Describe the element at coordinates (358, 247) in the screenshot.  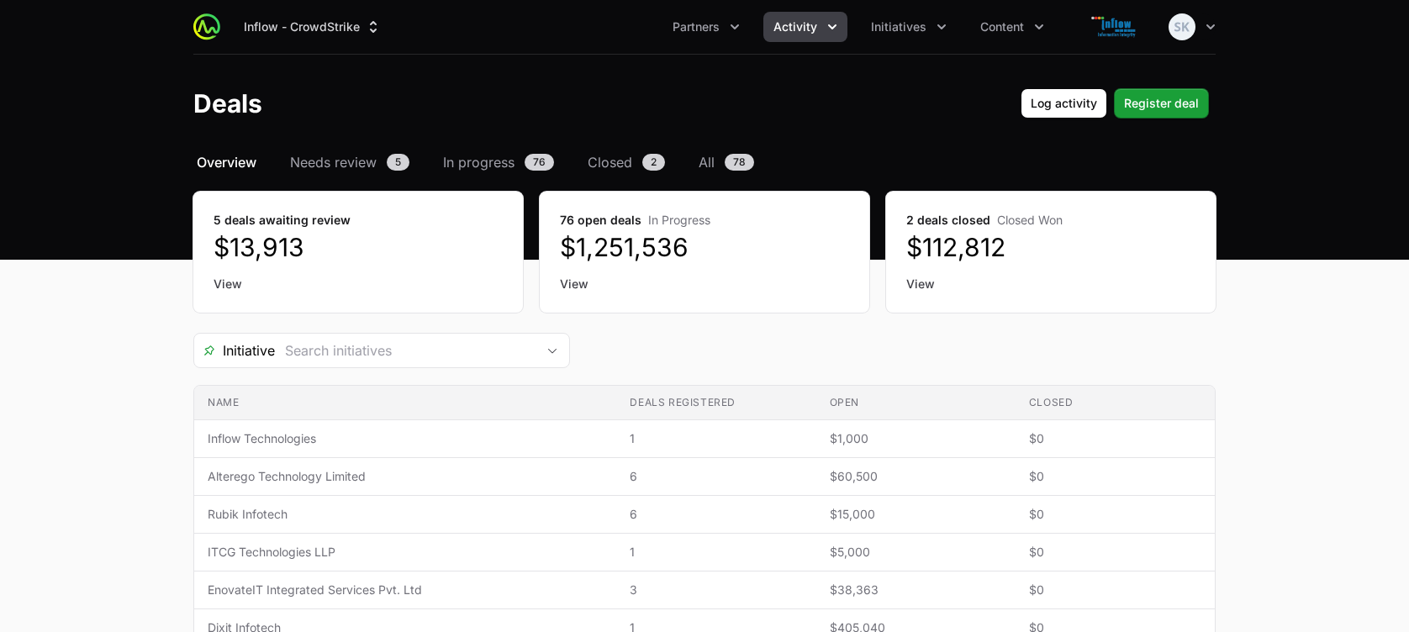
I see `dd: $13,913` at that location.